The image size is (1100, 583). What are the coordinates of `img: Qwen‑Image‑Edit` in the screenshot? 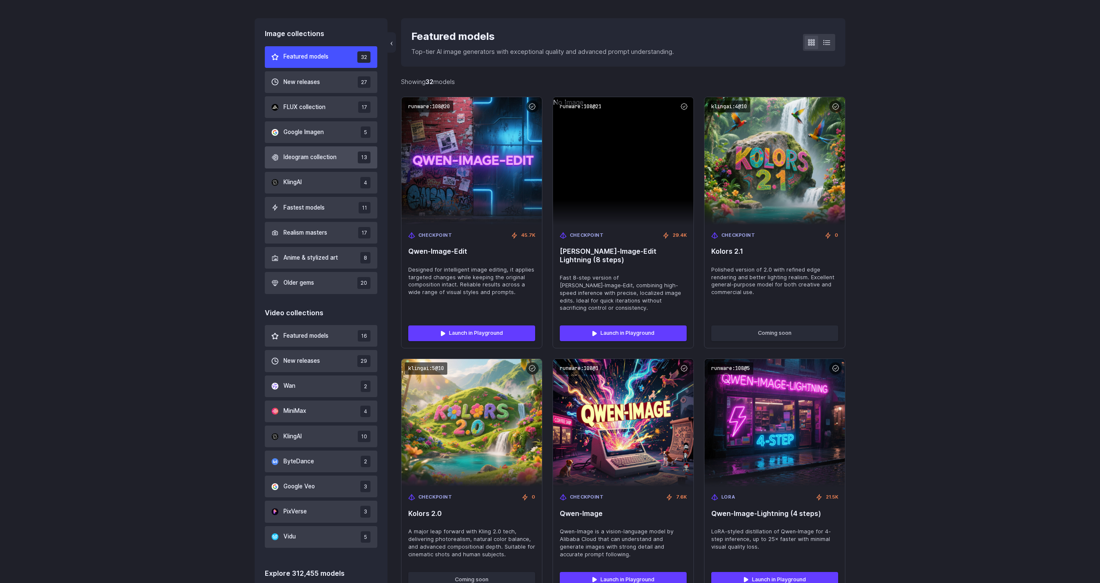 It's located at (471, 161).